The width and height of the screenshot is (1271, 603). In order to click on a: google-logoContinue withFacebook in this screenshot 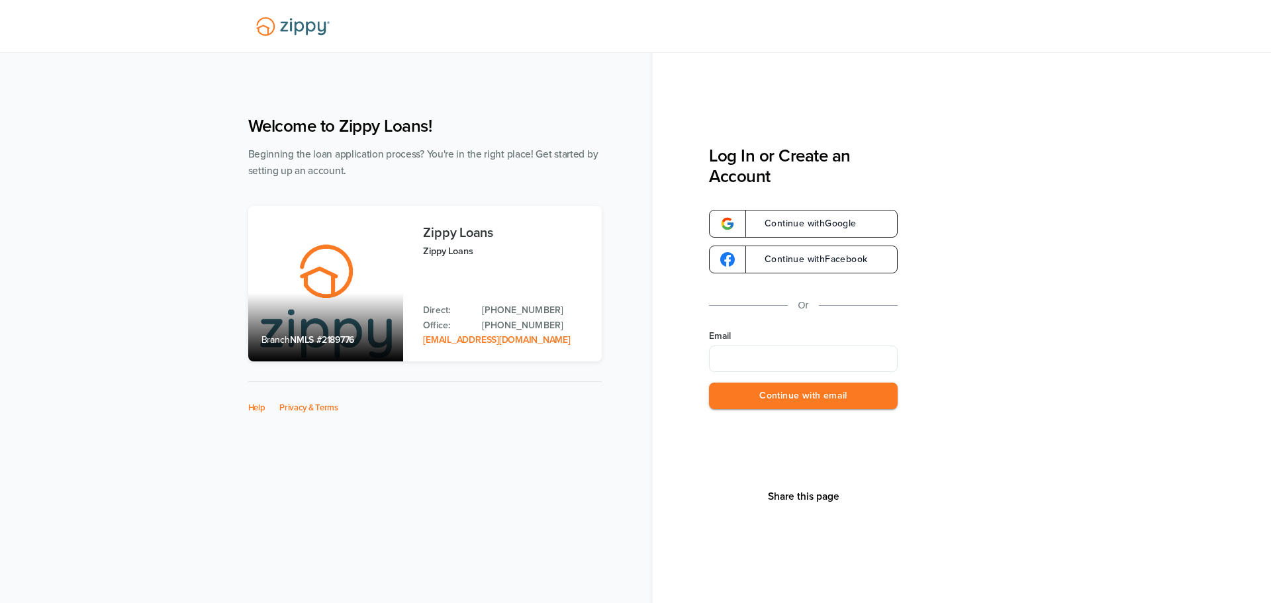, I will do `click(803, 260)`.